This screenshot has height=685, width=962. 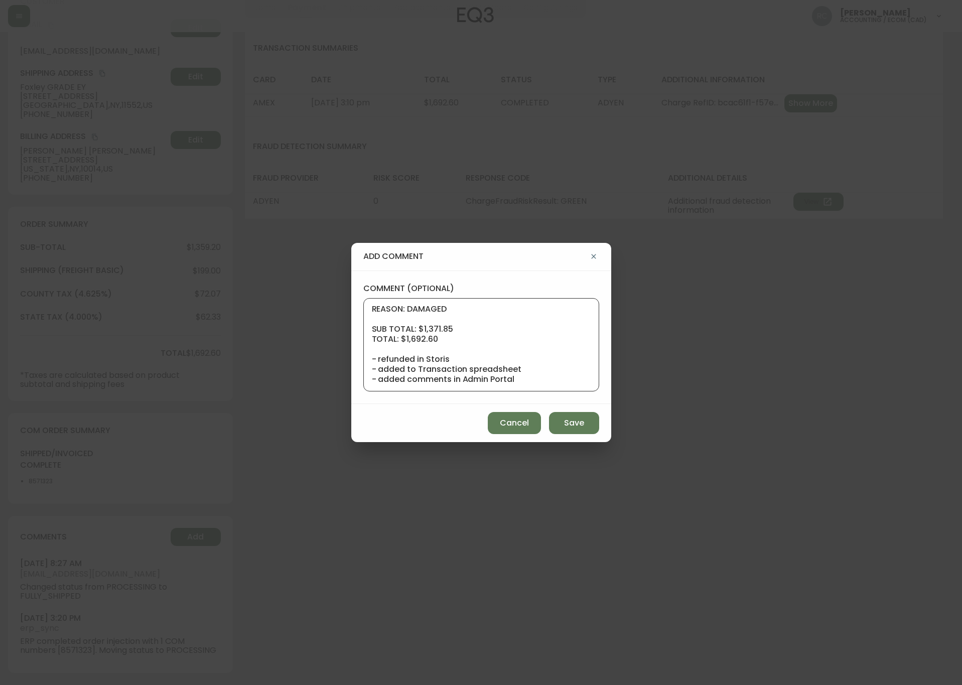 What do you see at coordinates (514, 423) in the screenshot?
I see `span: Cancel` at bounding box center [514, 423].